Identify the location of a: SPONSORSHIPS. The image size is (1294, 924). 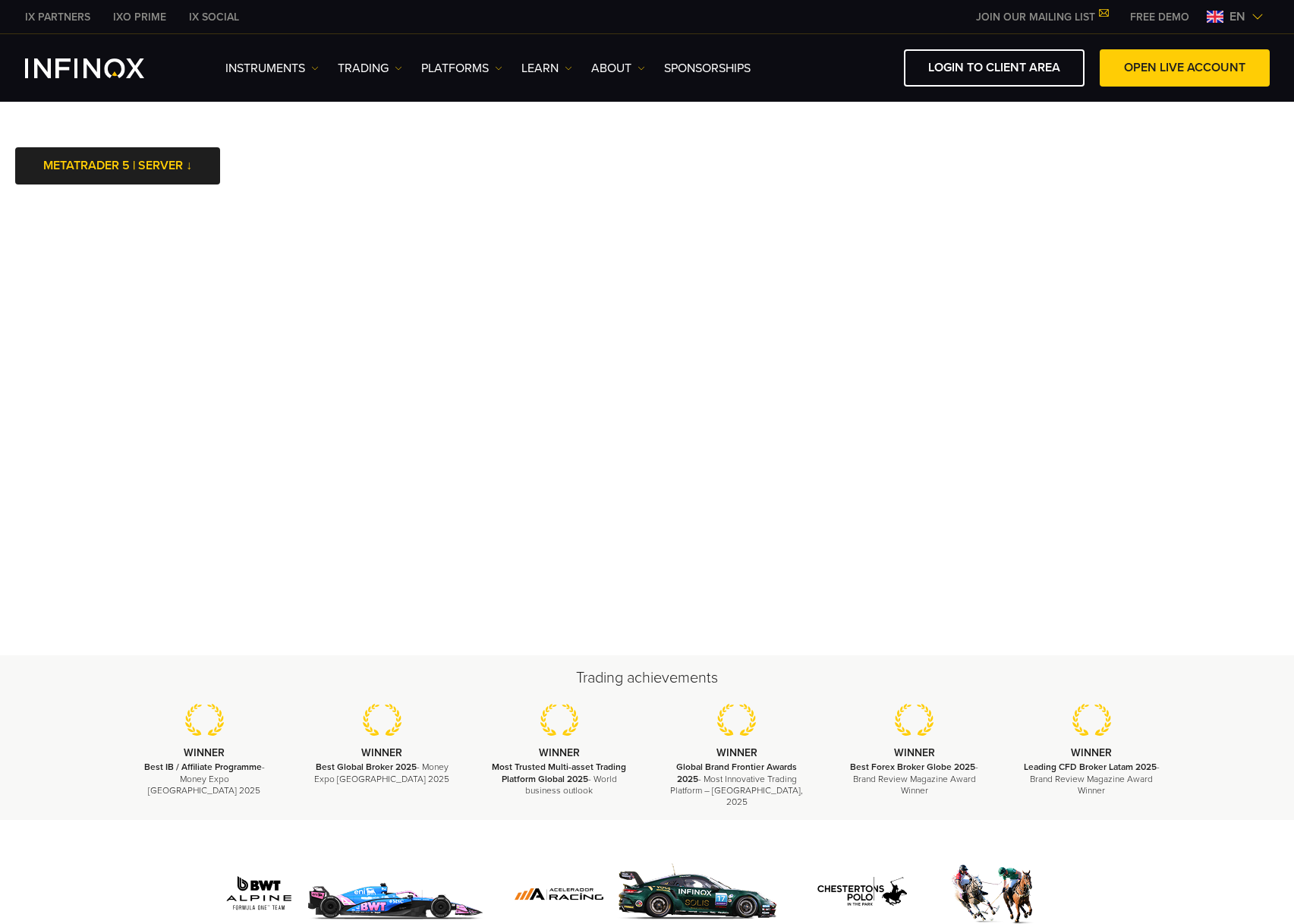
(707, 68).